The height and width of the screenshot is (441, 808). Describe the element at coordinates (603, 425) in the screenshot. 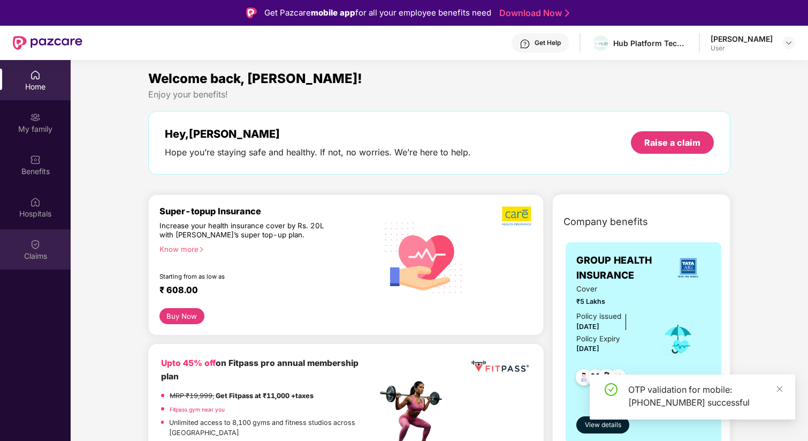

I see `span: View details` at that location.